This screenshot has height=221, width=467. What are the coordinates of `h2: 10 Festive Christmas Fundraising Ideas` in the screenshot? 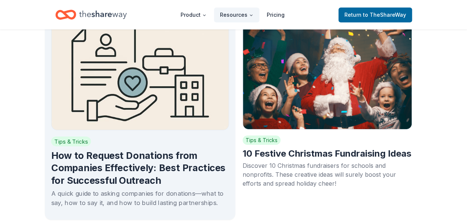 It's located at (327, 153).